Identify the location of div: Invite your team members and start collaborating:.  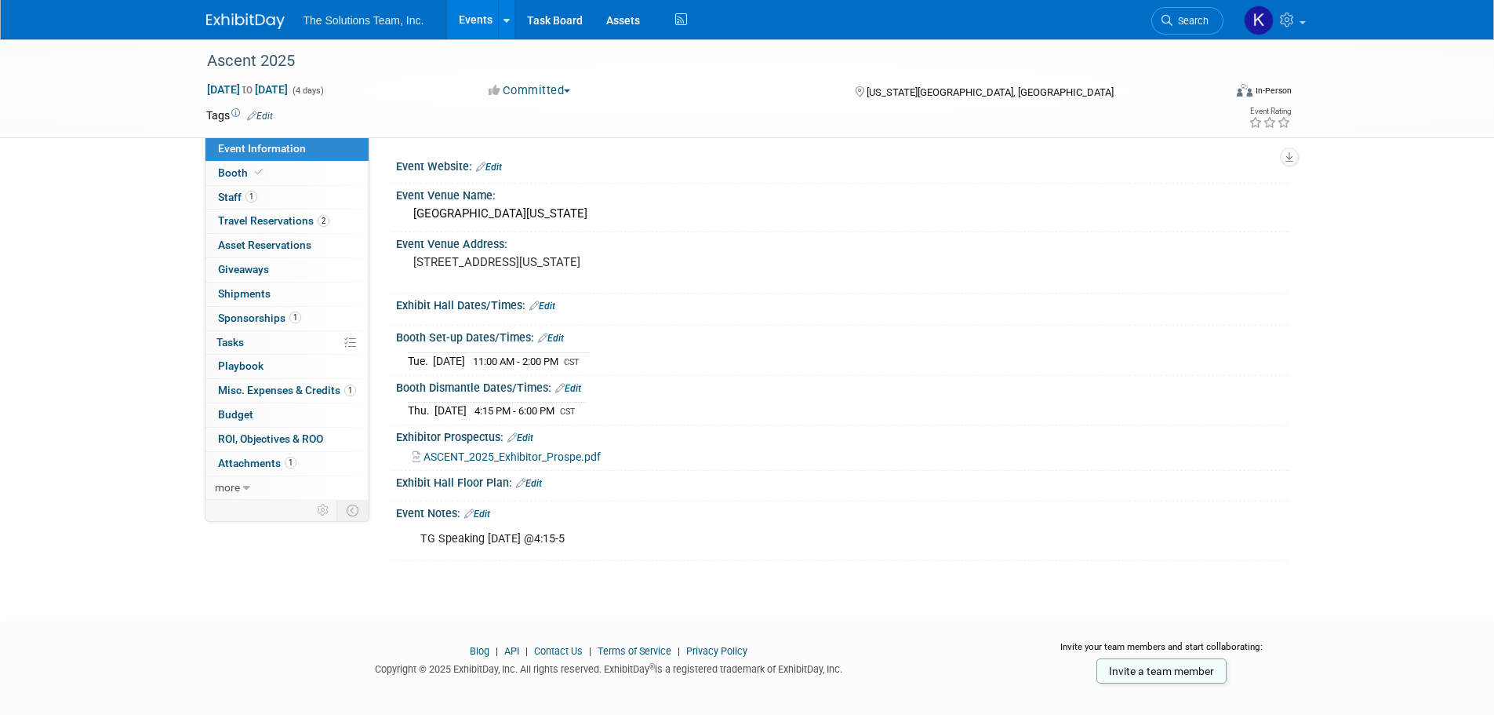
(1162, 652).